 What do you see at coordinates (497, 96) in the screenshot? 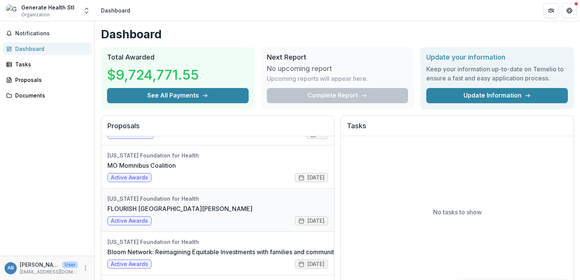
I see `a: Update Information` at bounding box center [497, 96].